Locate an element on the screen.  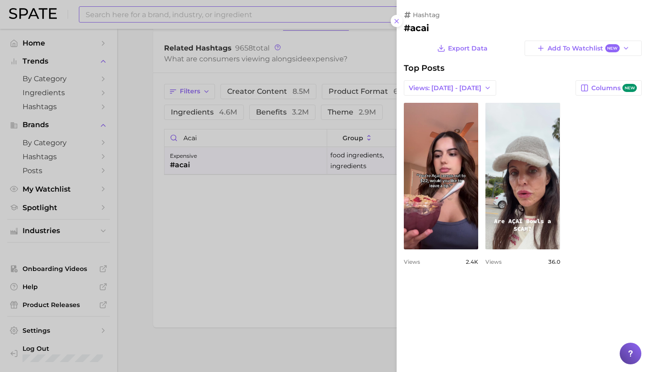
span: 2.4k is located at coordinates (472, 261).